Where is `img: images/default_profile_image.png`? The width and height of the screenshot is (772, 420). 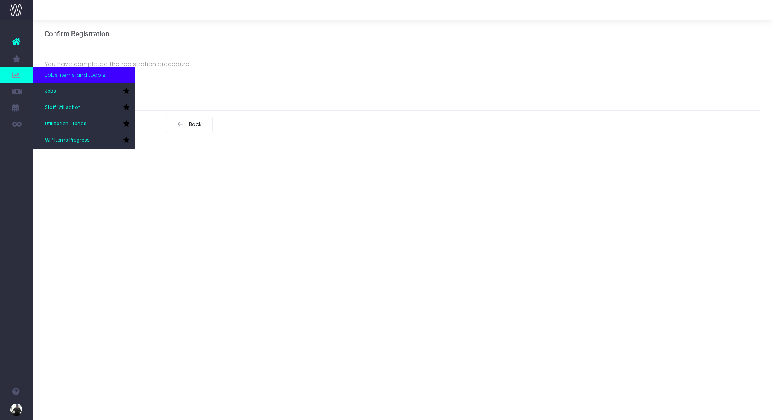 img: images/default_profile_image.png is located at coordinates (16, 410).